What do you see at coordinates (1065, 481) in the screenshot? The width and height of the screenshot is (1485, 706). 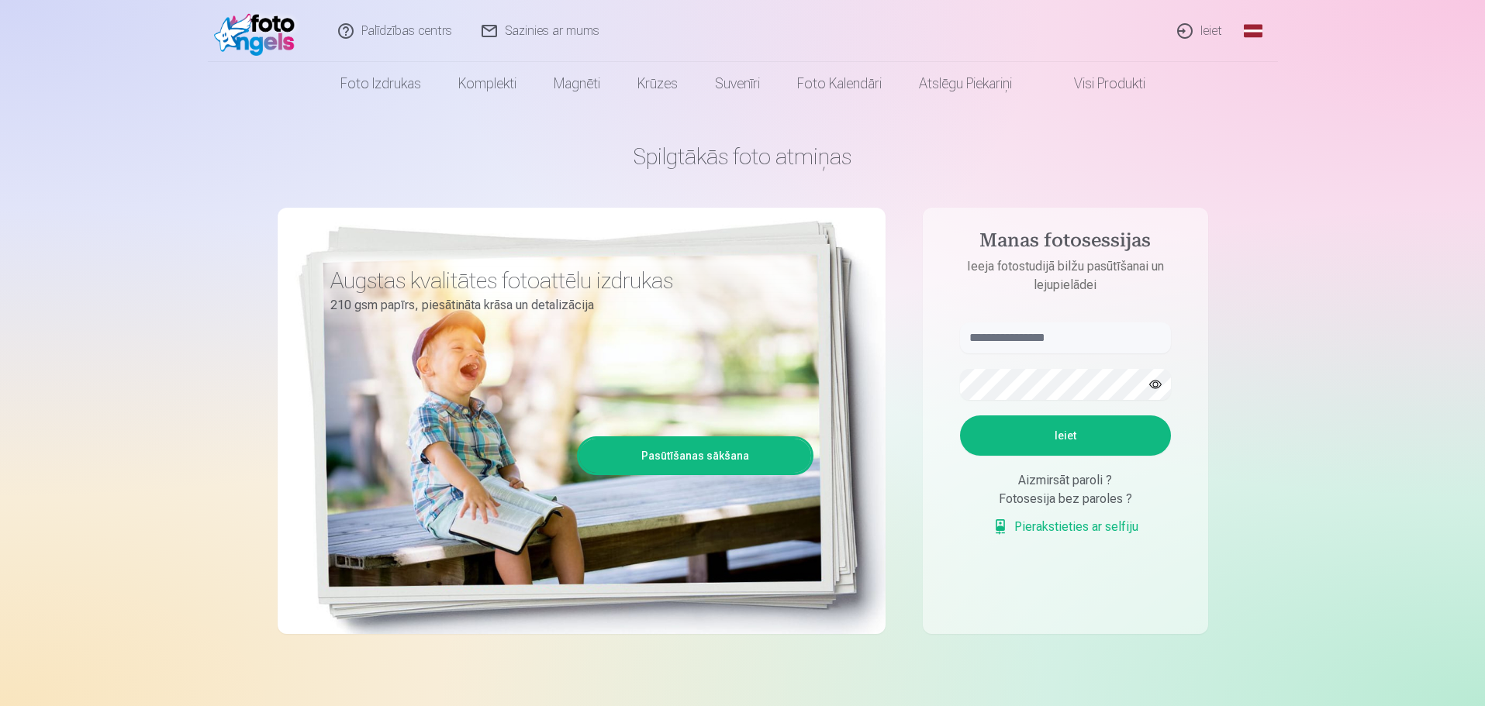 I see `div: Aizmirsāt paroli ?` at bounding box center [1065, 481].